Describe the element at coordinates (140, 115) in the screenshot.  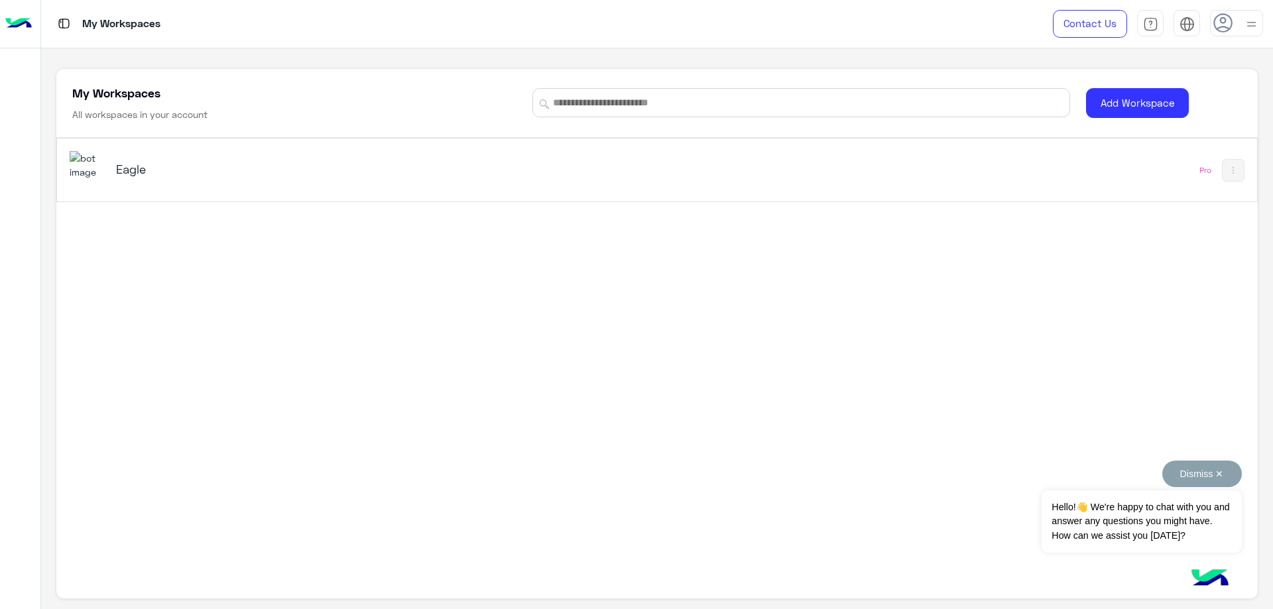
I see `h6: All workspaces in your account` at that location.